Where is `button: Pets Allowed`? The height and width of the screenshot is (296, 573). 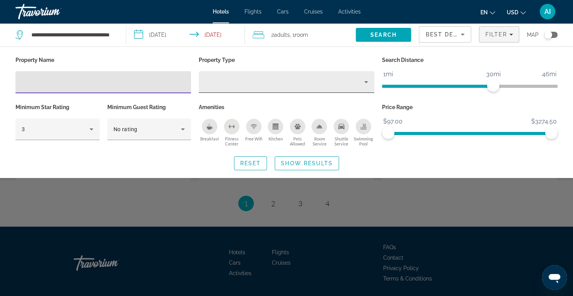
button: Pets Allowed is located at coordinates (298, 133).